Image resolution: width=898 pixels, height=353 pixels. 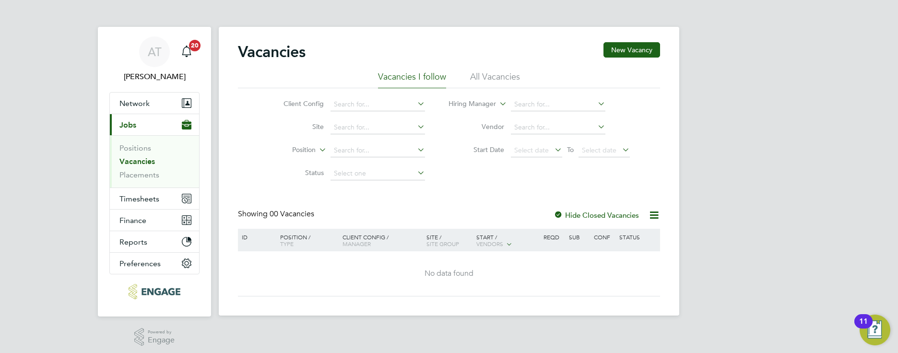 I want to click on a: 20, so click(x=187, y=52).